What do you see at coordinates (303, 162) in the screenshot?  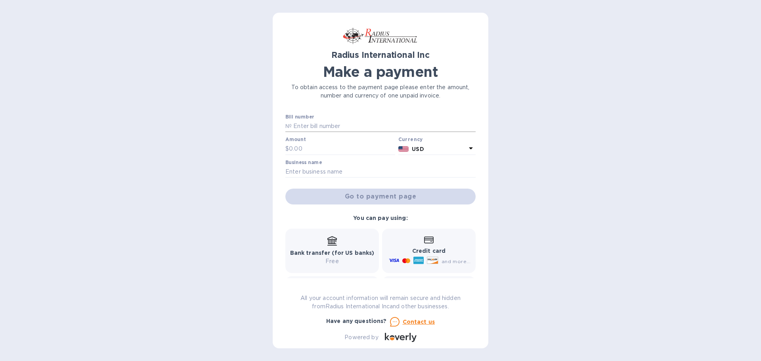 I see `label: Business name` at bounding box center [303, 162].